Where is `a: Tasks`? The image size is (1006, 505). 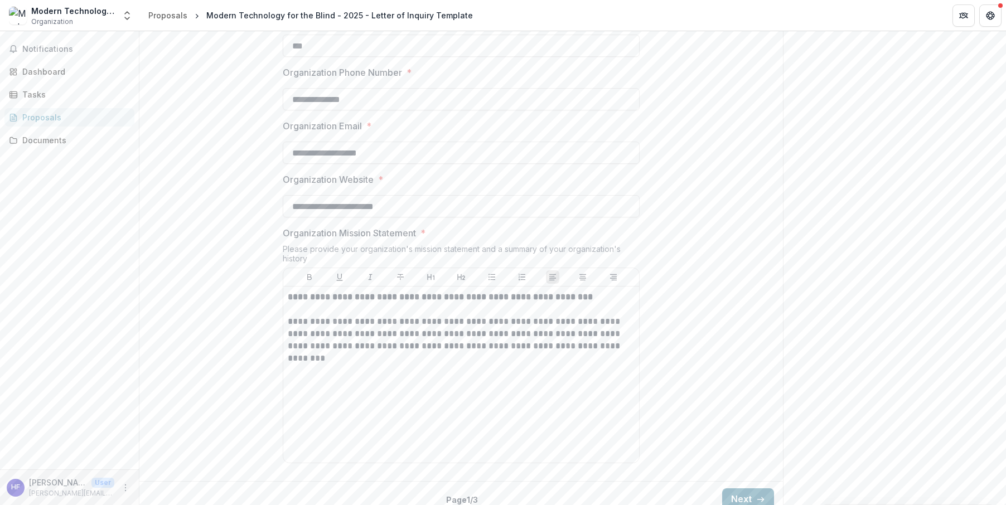 a: Tasks is located at coordinates (69, 94).